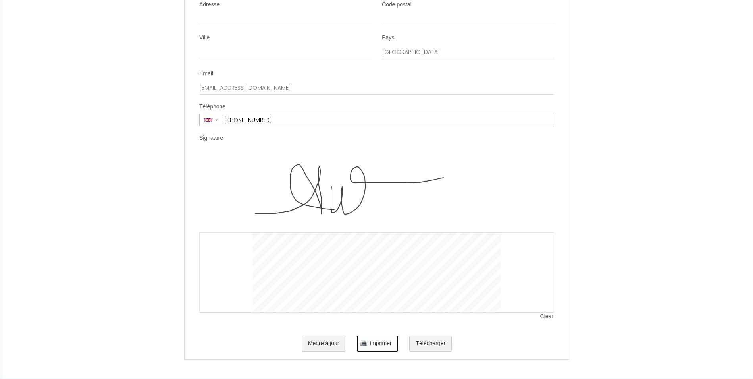  I want to click on img: printer.png, so click(364, 343).